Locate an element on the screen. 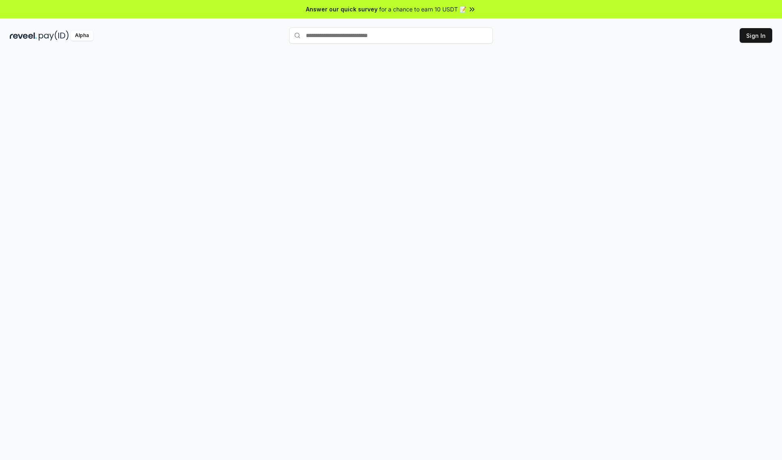  img: reveel_dark is located at coordinates (23, 35).